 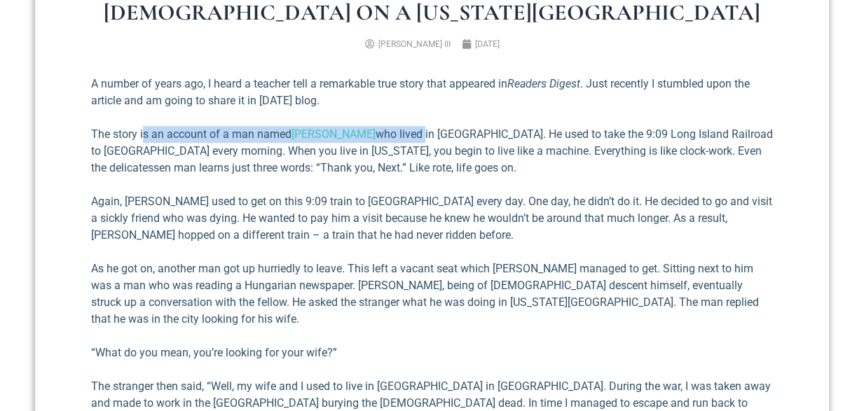 What do you see at coordinates (432, 353) in the screenshot?
I see `p: “What do you mean, you’re looking for your wife?”` at bounding box center [432, 353].